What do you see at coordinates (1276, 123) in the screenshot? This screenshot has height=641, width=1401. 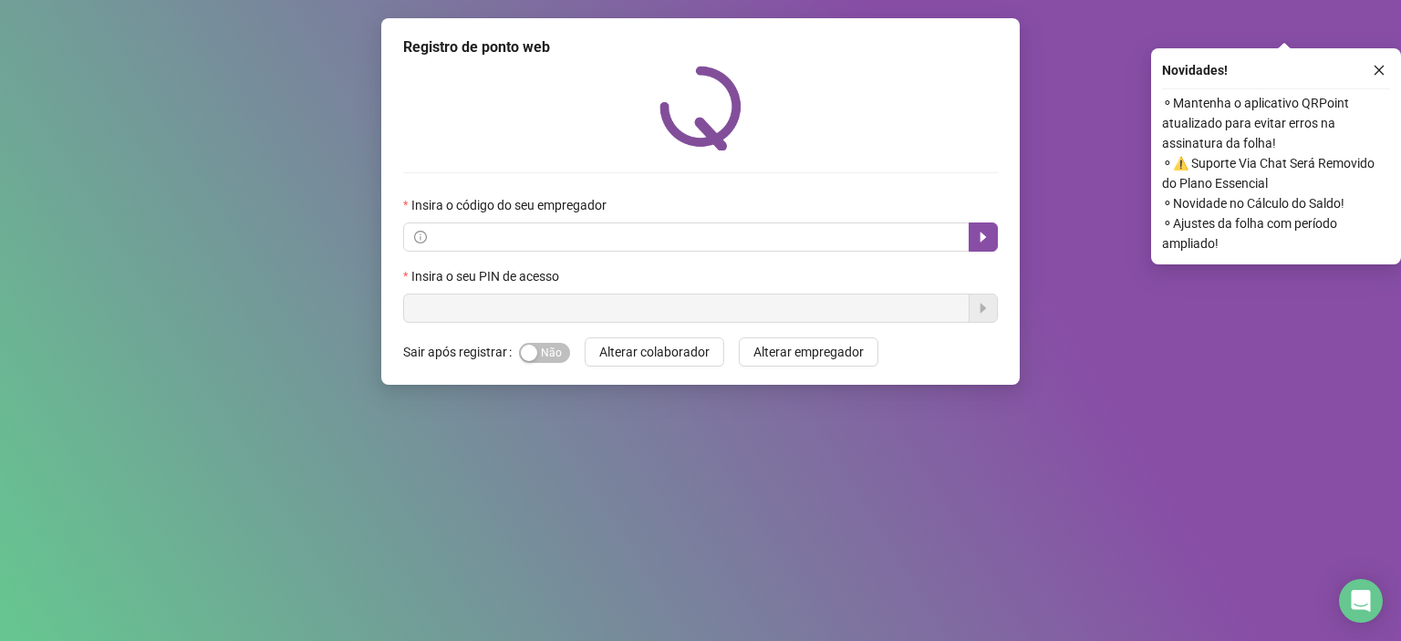 I see `span: ⚬ Mantenha o aplicativo QRPoint atualizado para evitar erros na assinatura da folha!` at bounding box center [1276, 123].